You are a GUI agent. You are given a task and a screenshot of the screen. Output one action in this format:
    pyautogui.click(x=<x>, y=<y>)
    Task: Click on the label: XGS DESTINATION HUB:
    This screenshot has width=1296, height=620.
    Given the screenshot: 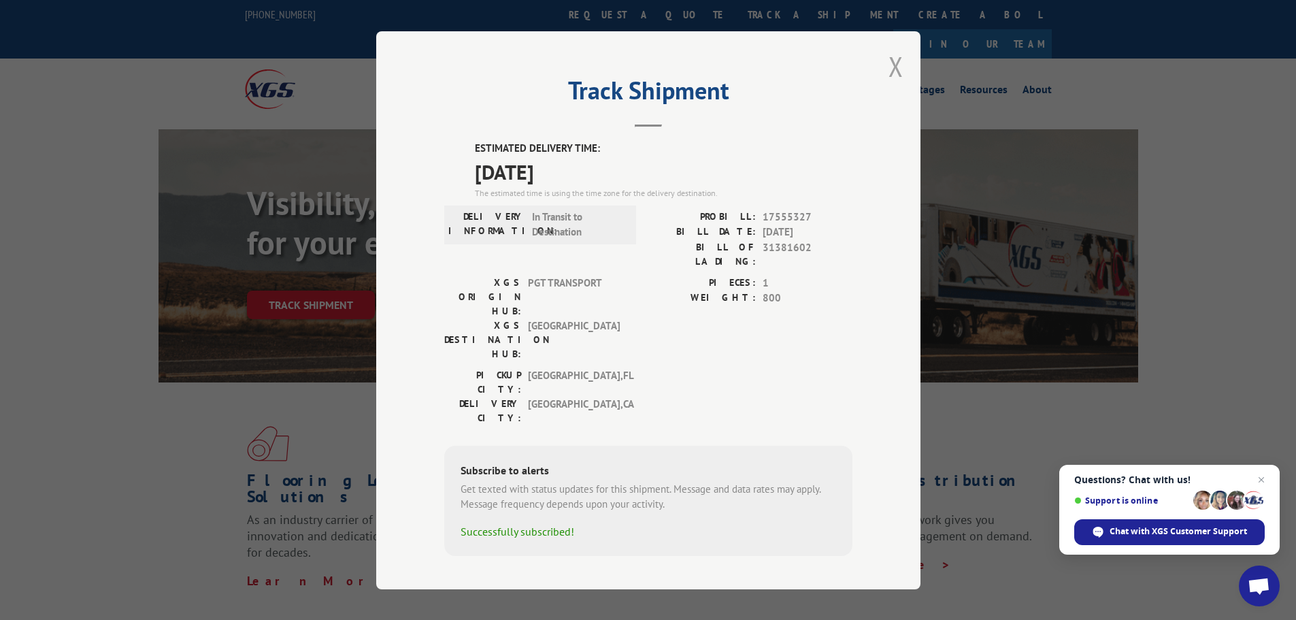 What is the action you would take?
    pyautogui.click(x=482, y=339)
    